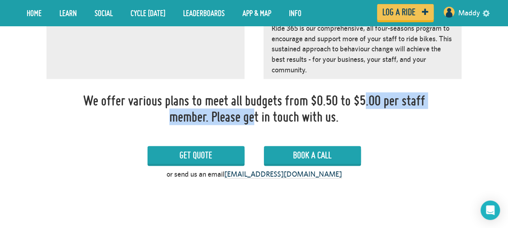 This screenshot has height=228, width=508. What do you see at coordinates (204, 13) in the screenshot?
I see `a: Leaderboards` at bounding box center [204, 13].